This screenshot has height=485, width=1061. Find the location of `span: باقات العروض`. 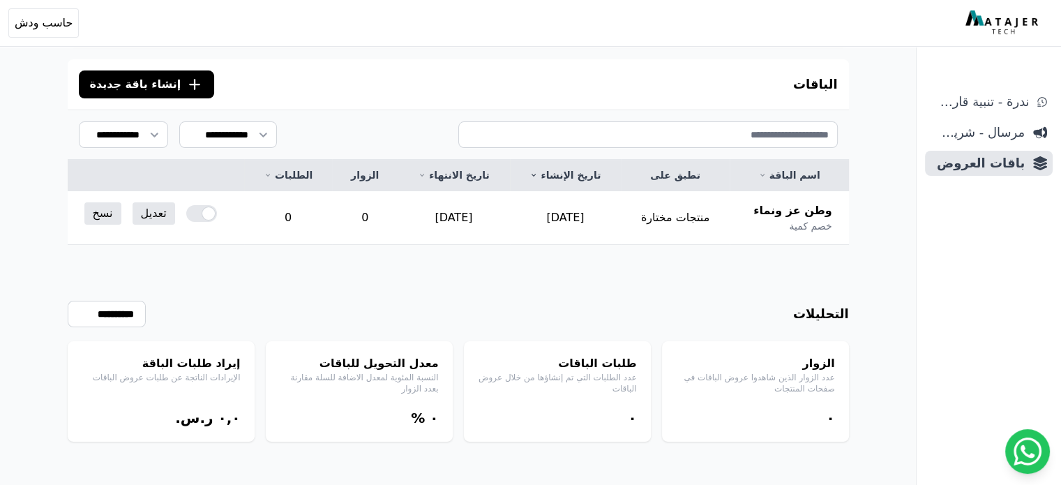

span: باقات العروض is located at coordinates (978, 163).